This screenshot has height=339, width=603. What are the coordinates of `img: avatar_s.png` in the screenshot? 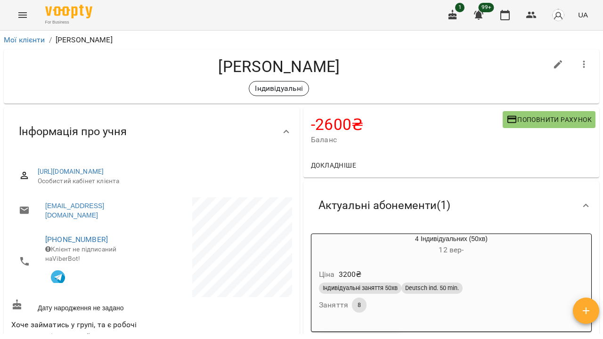 It's located at (558, 15).